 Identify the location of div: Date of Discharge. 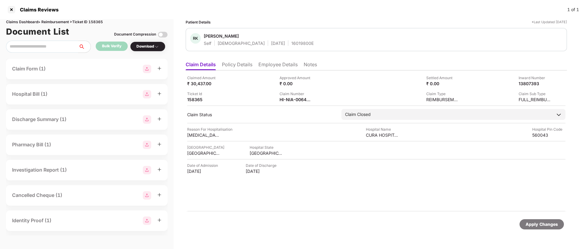
(262, 166).